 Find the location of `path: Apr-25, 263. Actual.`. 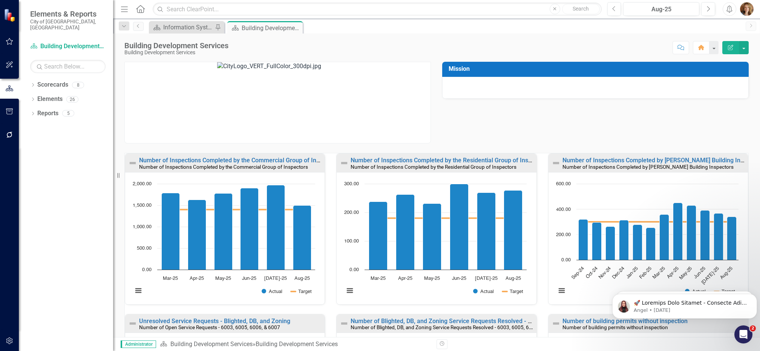

path: Apr-25, 263. Actual. is located at coordinates (405, 232).